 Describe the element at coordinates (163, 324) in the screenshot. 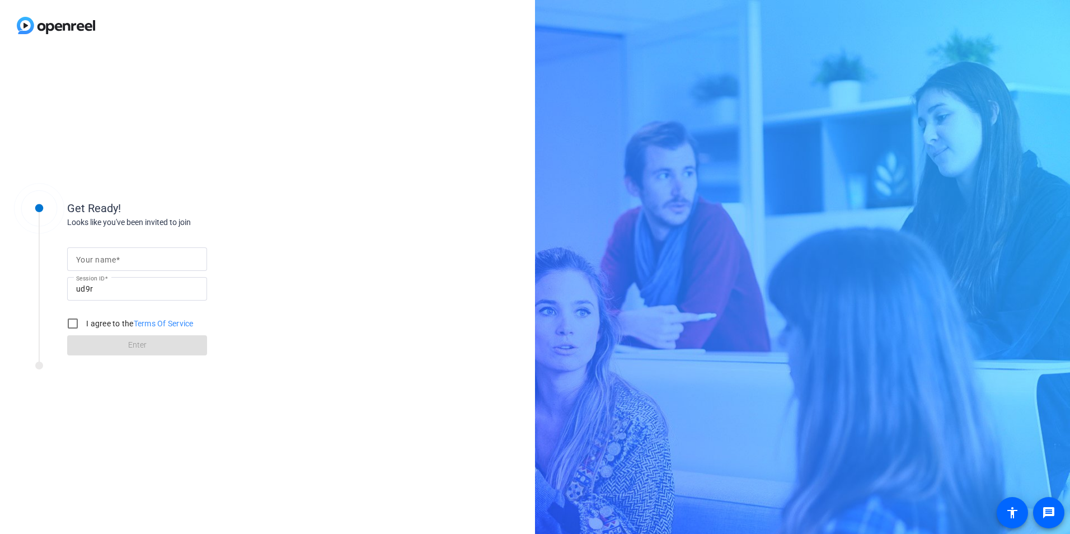

I see `a: Terms Of Service` at that location.